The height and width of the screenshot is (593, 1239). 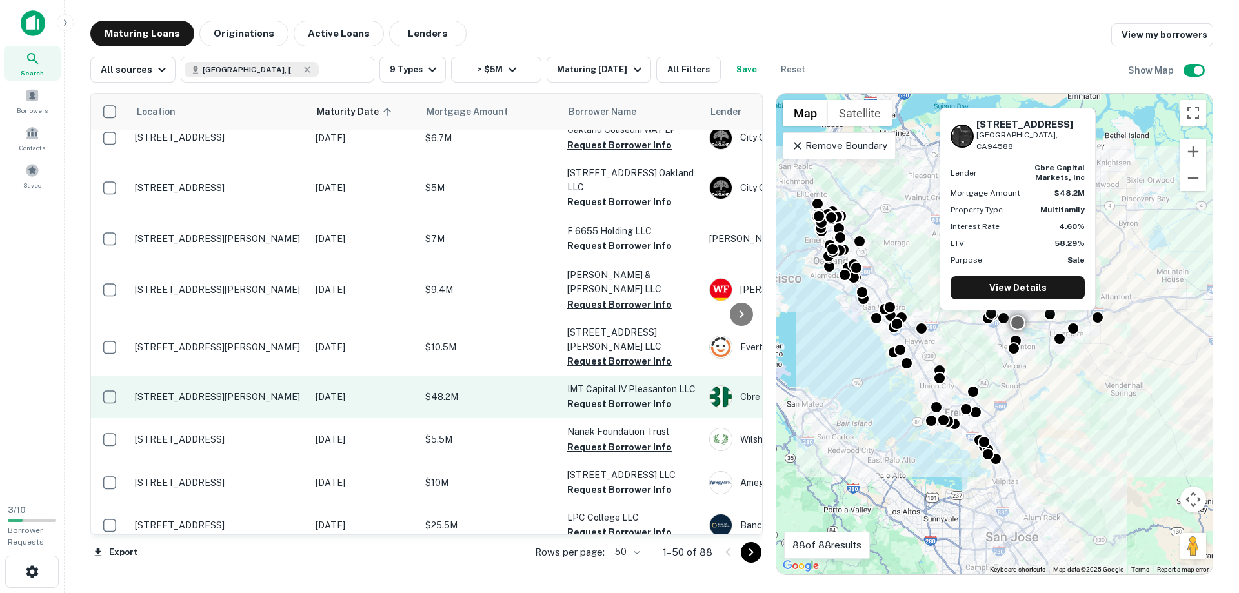 What do you see at coordinates (632, 432) in the screenshot?
I see `p: Nanak Foundation Trust` at bounding box center [632, 432].